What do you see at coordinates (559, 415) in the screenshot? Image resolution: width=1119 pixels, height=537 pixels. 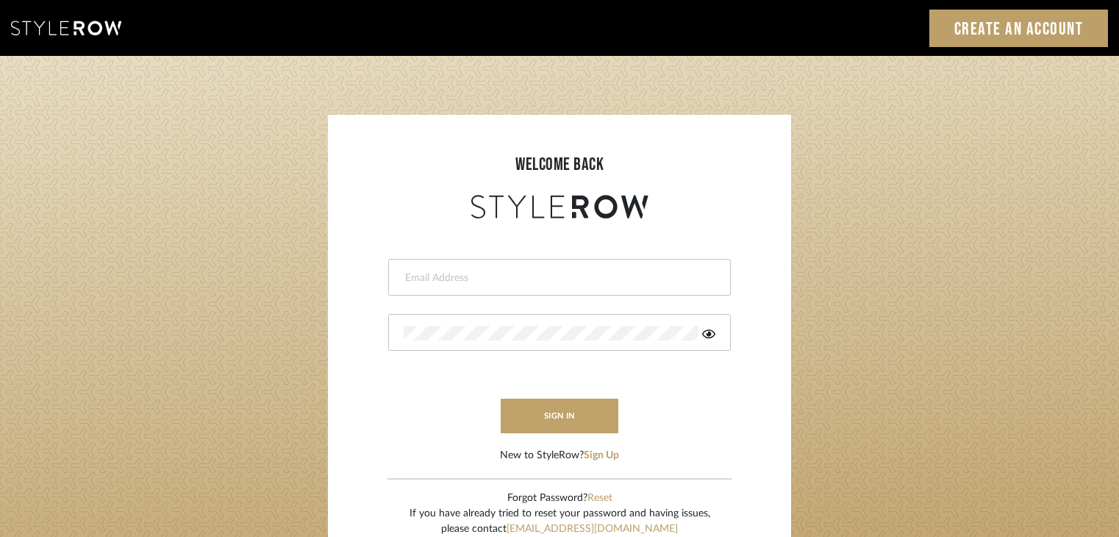 I see `button: sign in` at bounding box center [559, 415].